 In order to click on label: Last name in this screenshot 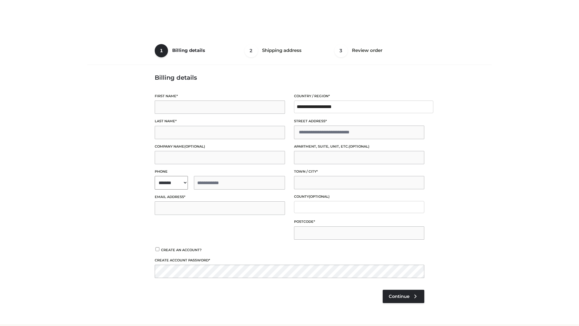, I will do `click(220, 121)`.